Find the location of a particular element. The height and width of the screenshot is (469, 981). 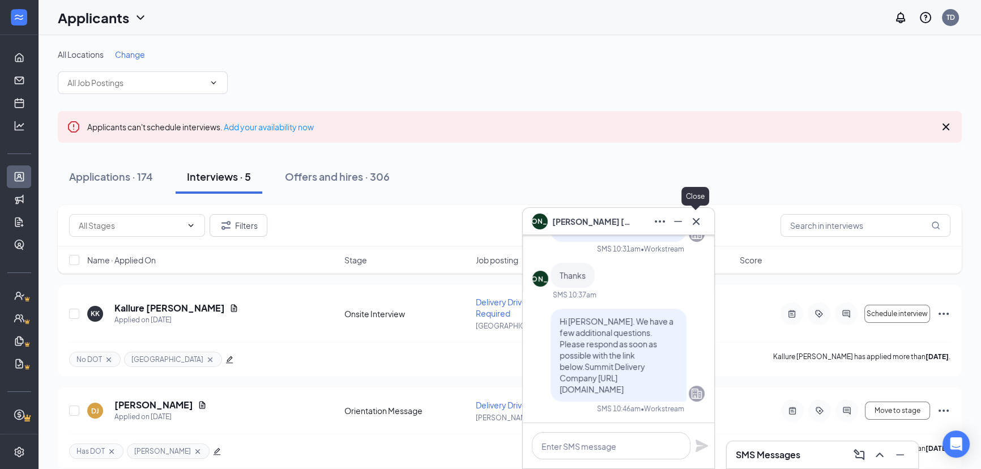

span: Applicants can't schedule interviews. is located at coordinates (201, 127).